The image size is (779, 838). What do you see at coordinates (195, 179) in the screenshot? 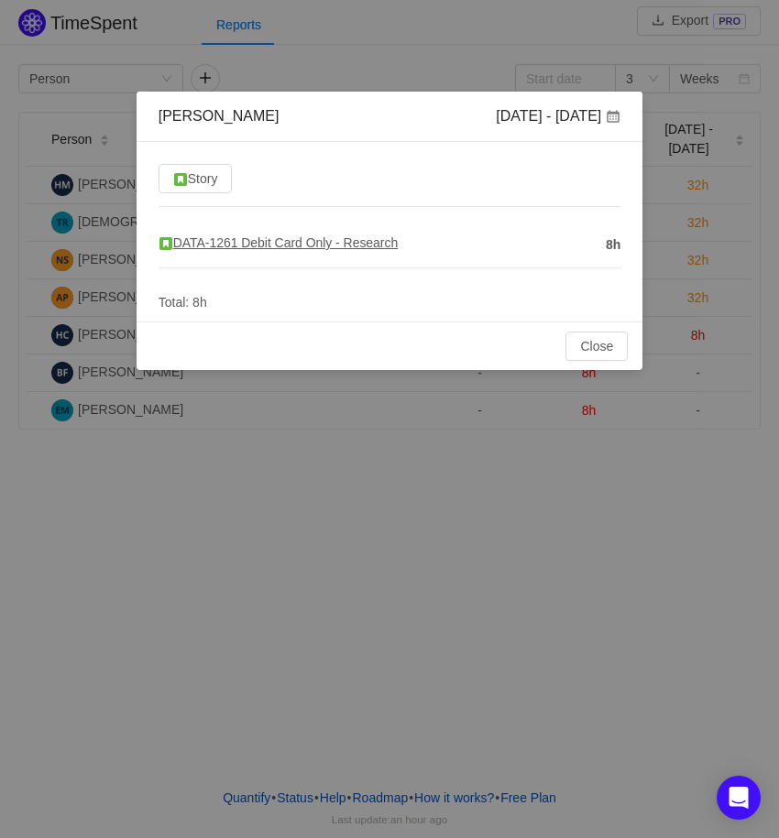
I see `span: Story` at bounding box center [195, 179].